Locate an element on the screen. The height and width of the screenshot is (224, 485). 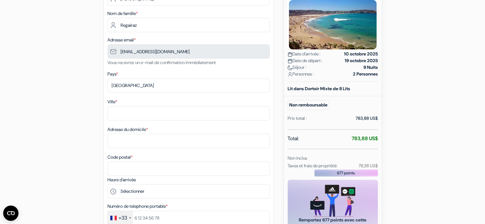
small: 78,38 US$ is located at coordinates (368, 166).